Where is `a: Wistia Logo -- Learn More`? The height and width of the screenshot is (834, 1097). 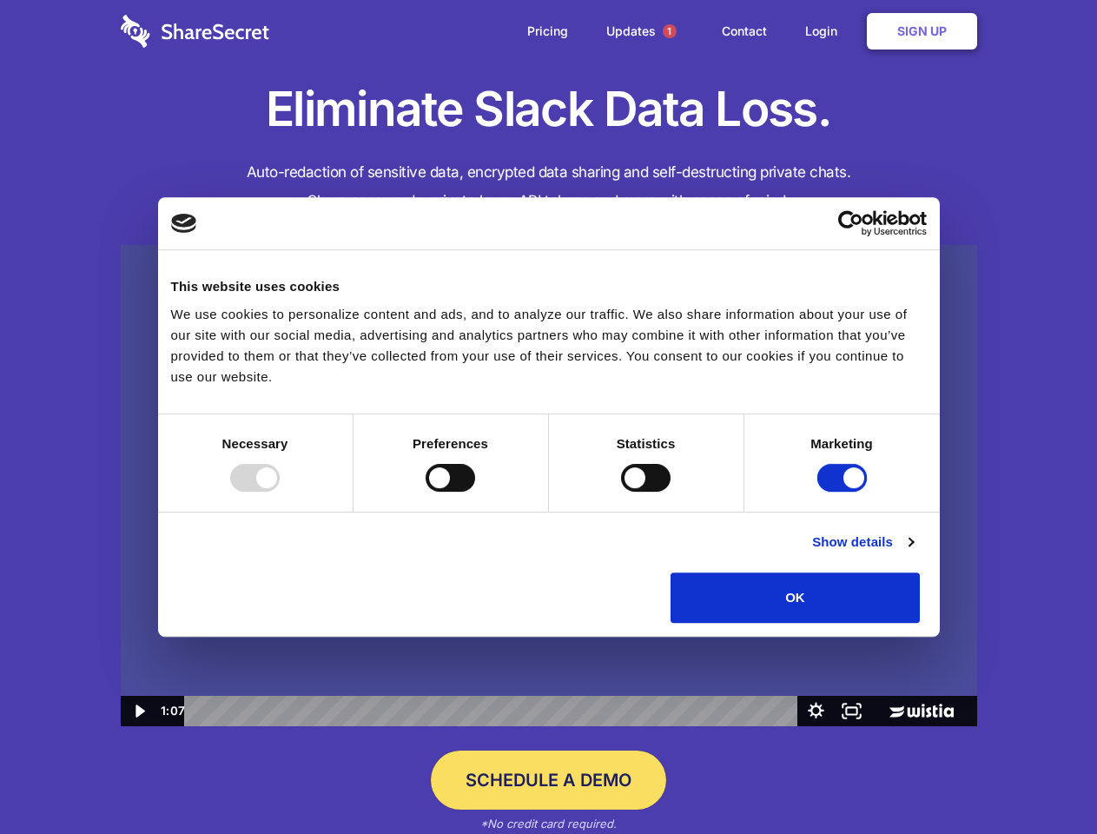 a: Wistia Logo -- Learn More is located at coordinates (922, 711).